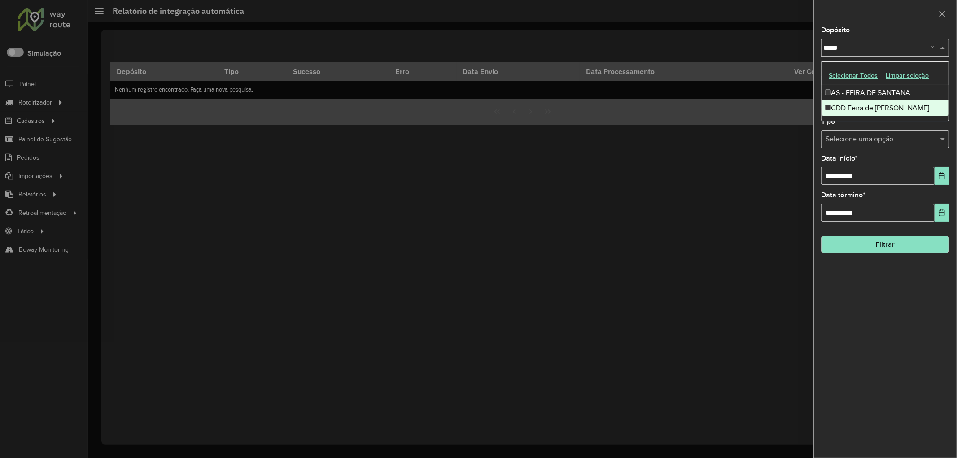 This screenshot has width=957, height=458. I want to click on button: Selecionar Todos, so click(853, 75).